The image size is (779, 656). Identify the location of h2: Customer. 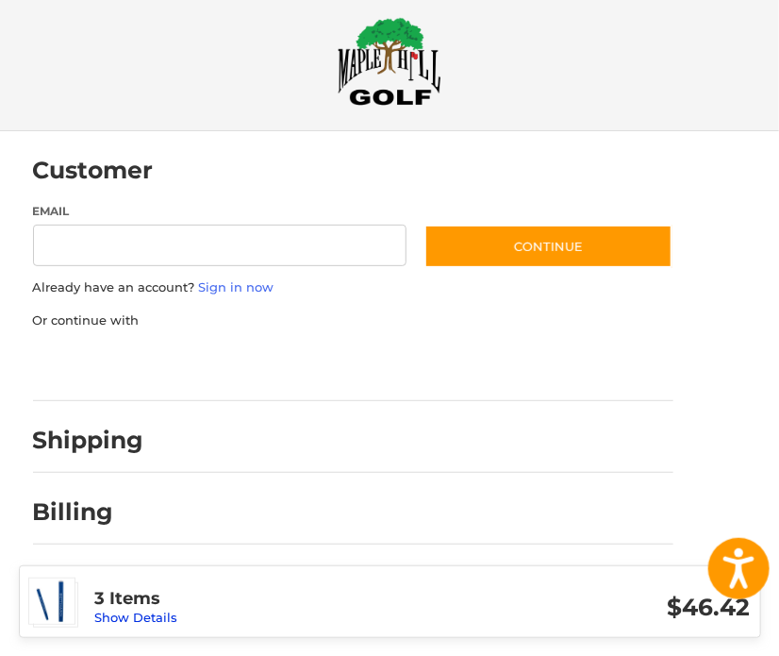
(93, 170).